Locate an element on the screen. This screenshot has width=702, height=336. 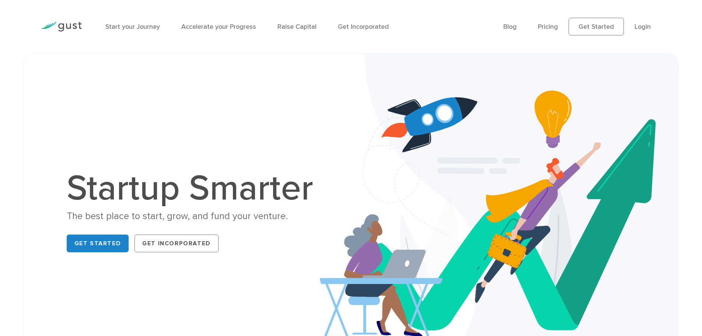
a: Login is located at coordinates (643, 27).